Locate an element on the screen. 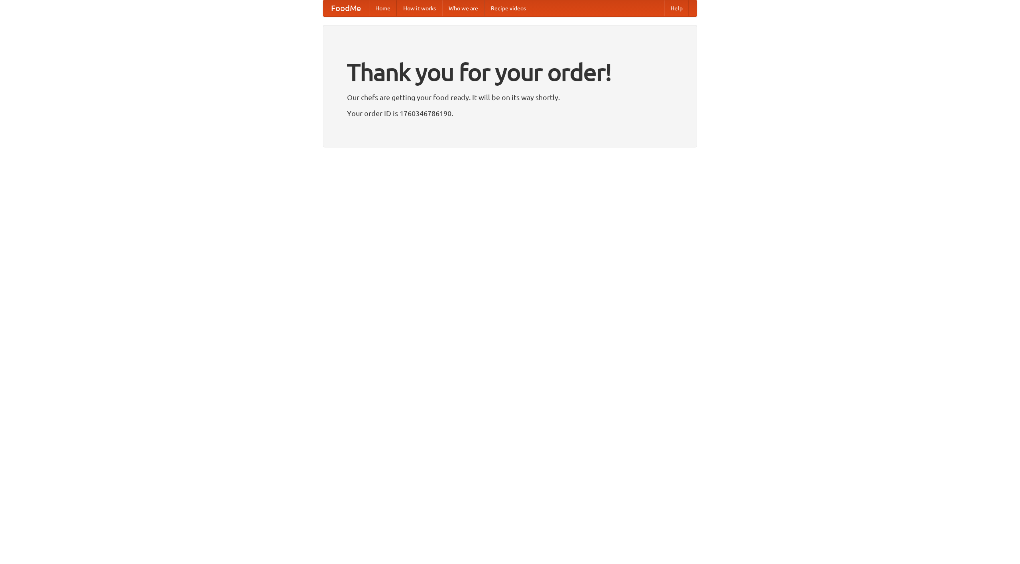  p: Your order ID is 1760346786190. is located at coordinates (510, 113).